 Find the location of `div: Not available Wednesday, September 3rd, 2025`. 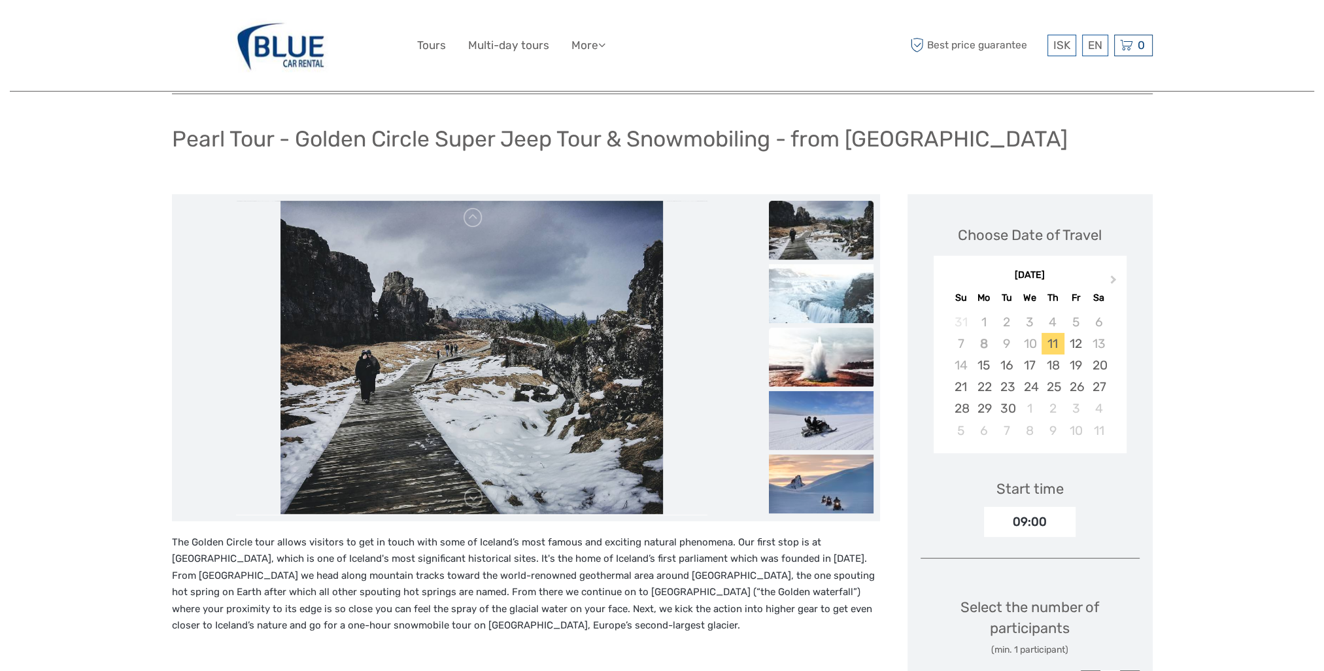

div: Not available Wednesday, September 3rd, 2025 is located at coordinates (1030, 322).